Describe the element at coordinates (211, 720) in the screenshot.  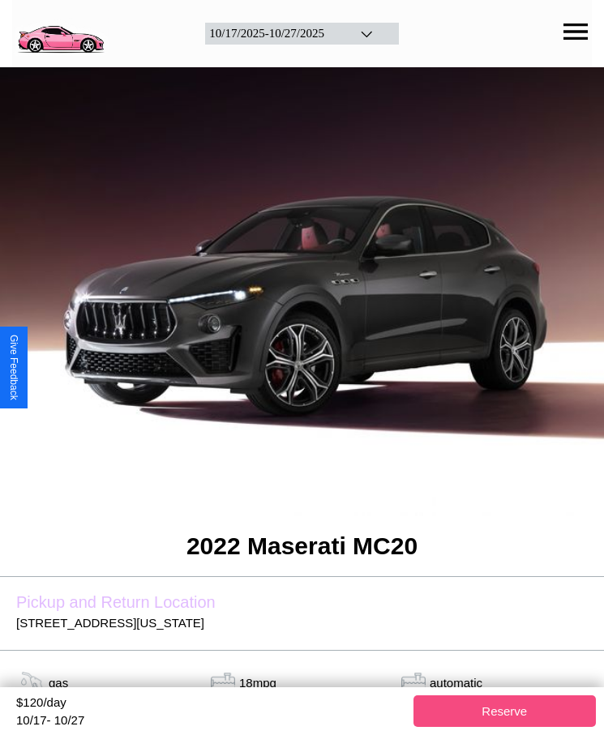
I see `div: 10 / 17 - 10 / 27` at that location.